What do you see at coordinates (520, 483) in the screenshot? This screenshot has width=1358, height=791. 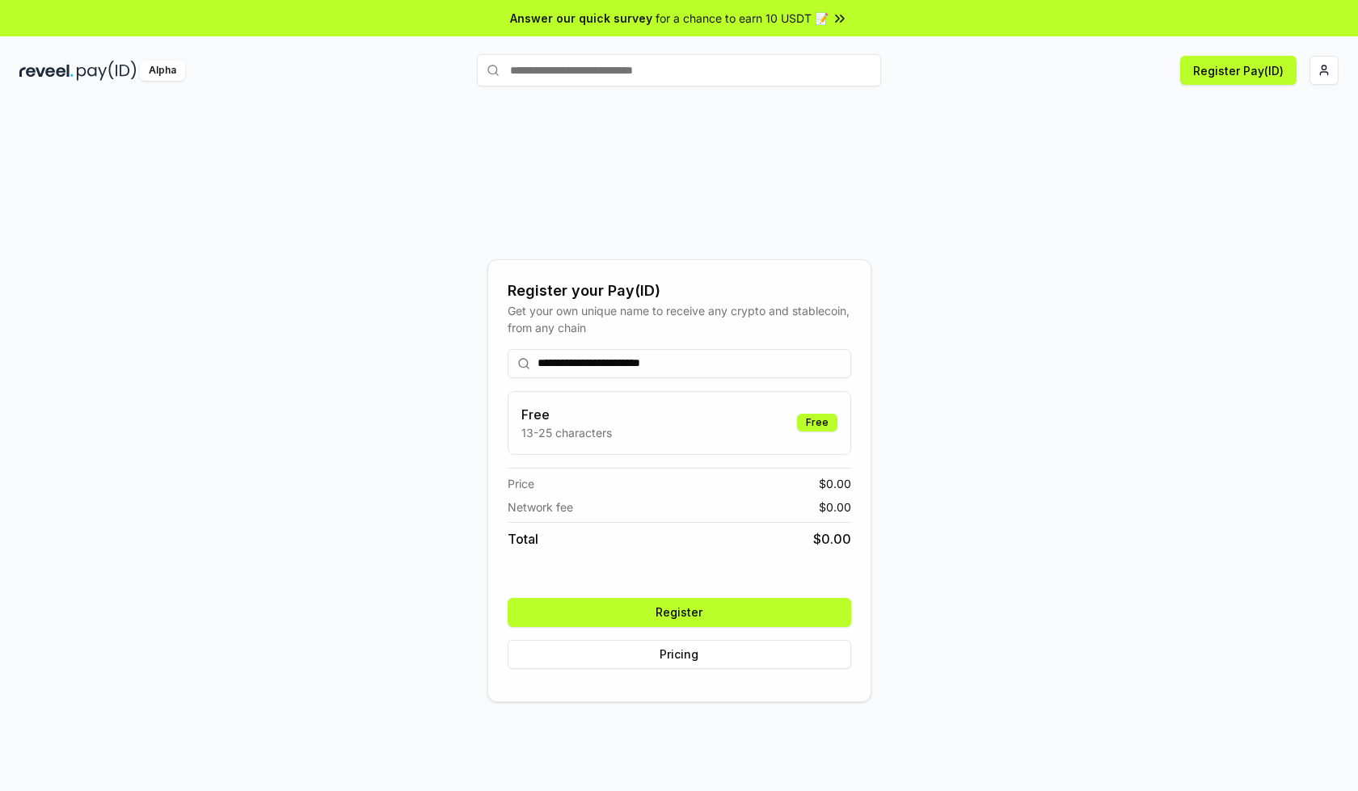 I see `span: Price` at bounding box center [520, 483].